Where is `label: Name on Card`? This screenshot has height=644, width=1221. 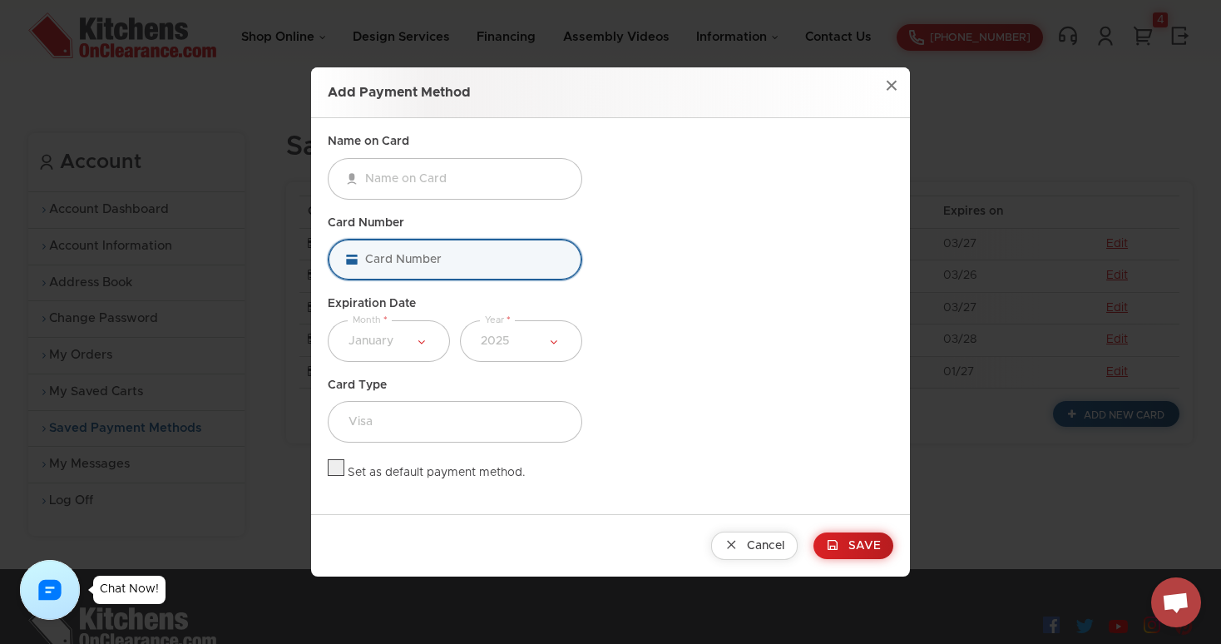
label: Name on Card is located at coordinates (455, 142).